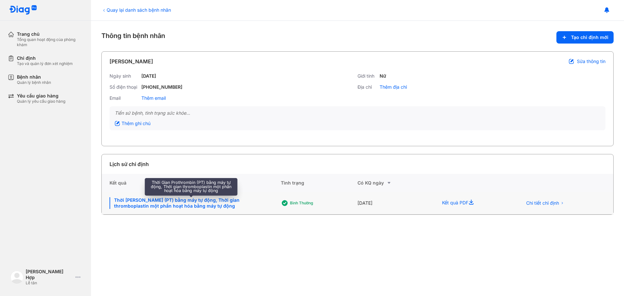 Image resolution: width=624 pixels, height=296 pixels. Describe the element at coordinates (383, 76) in the screenshot. I see `div: Nữ` at that location.